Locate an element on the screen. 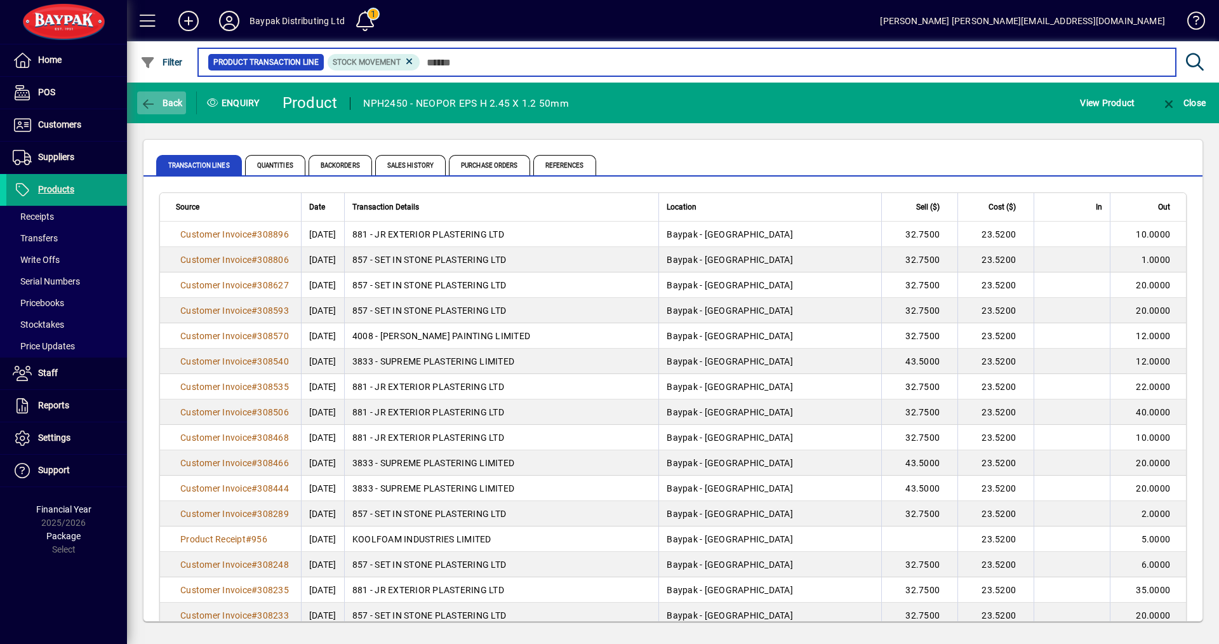 The image size is (1219, 644). span: 35.0000 is located at coordinates (1153, 590).